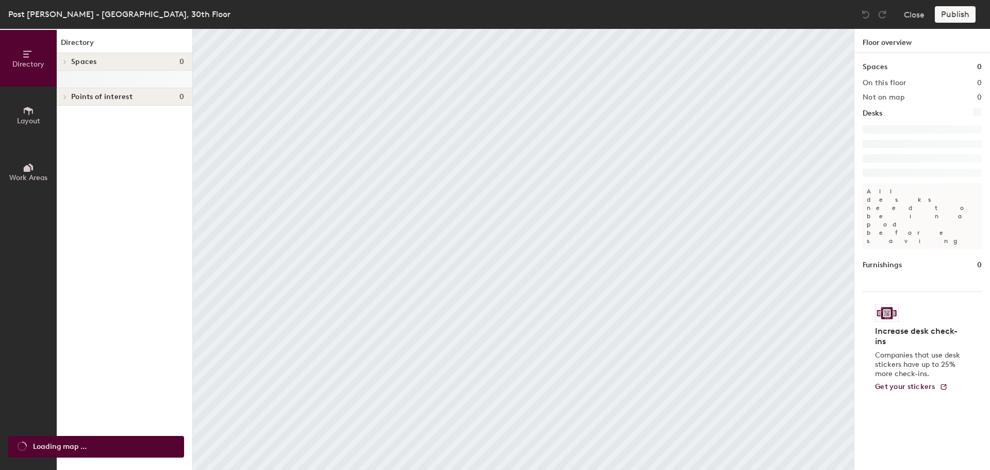  Describe the element at coordinates (922, 41) in the screenshot. I see `h1: Floor overview` at that location.